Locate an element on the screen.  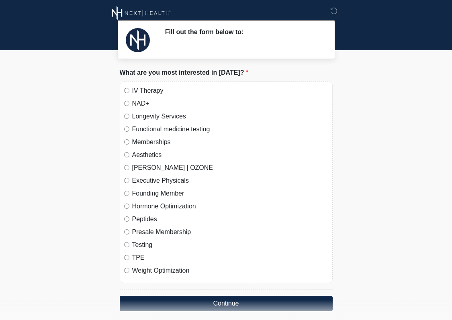
input: Functional medicine testing is located at coordinates (127, 129).